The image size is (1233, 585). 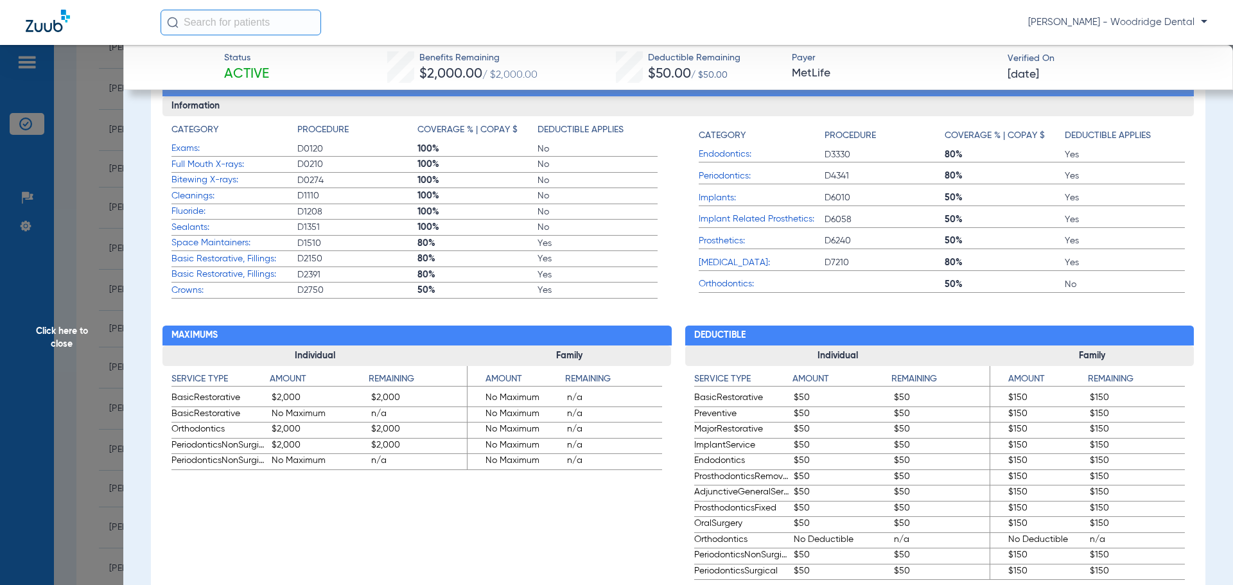 What do you see at coordinates (742, 525) in the screenshot?
I see `span: OralSurgery` at bounding box center [742, 525].